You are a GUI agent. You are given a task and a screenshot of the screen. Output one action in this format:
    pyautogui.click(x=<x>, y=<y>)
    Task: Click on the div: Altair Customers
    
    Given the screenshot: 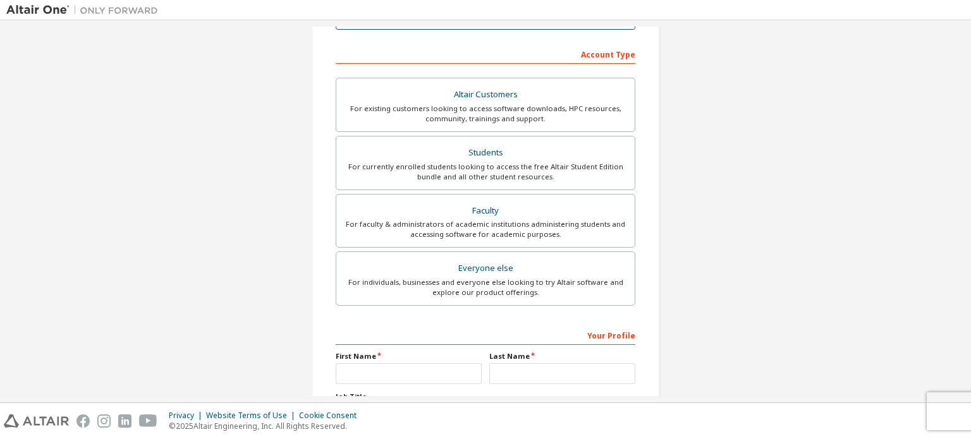 What is the action you would take?
    pyautogui.click(x=485, y=95)
    